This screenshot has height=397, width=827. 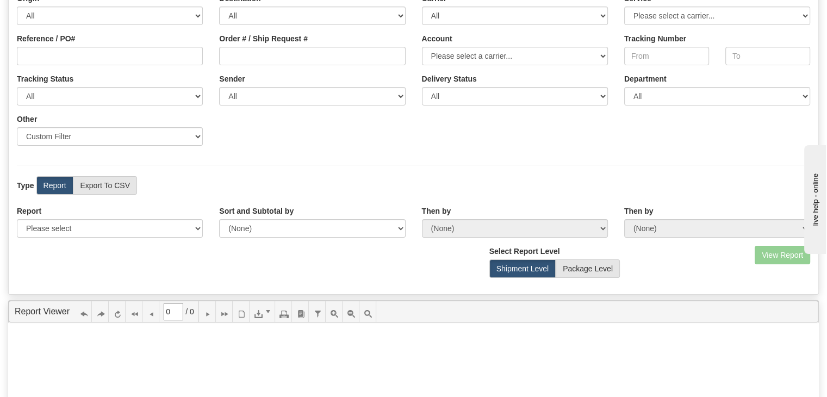 What do you see at coordinates (232, 79) in the screenshot?
I see `label: Sender` at bounding box center [232, 79].